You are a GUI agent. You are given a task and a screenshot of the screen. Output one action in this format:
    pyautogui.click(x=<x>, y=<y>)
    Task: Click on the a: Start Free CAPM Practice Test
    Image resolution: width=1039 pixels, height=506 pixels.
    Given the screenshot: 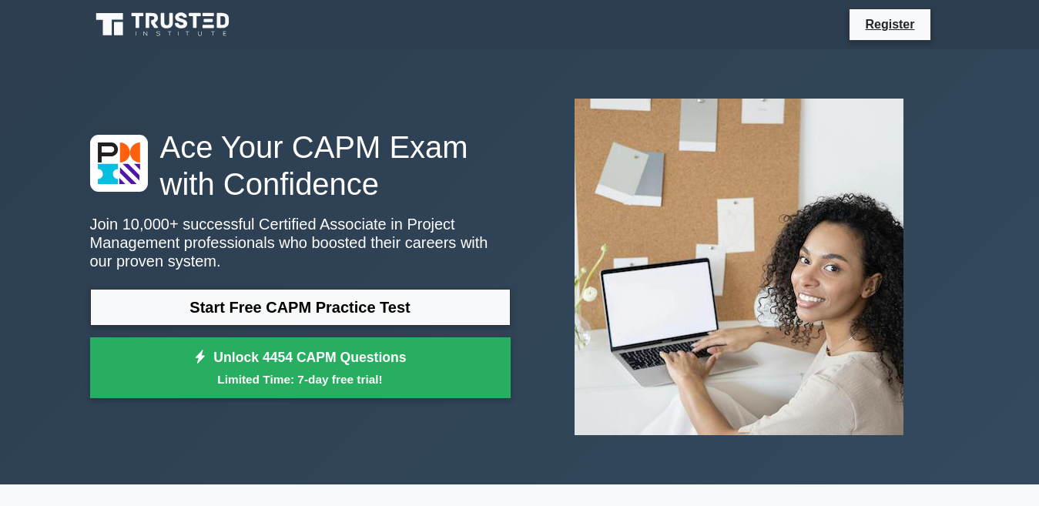 What is the action you would take?
    pyautogui.click(x=300, y=307)
    